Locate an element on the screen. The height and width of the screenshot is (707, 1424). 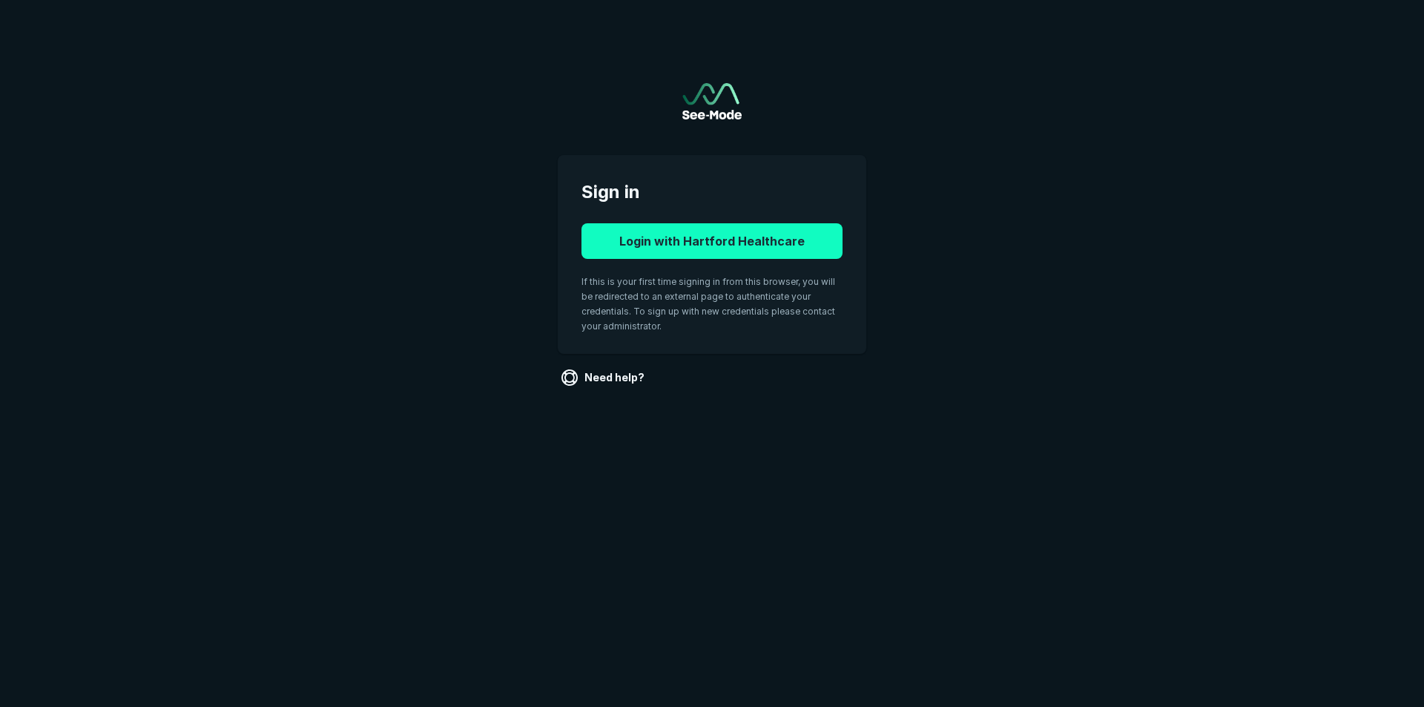
img: See-Mode Logo is located at coordinates (712, 101).